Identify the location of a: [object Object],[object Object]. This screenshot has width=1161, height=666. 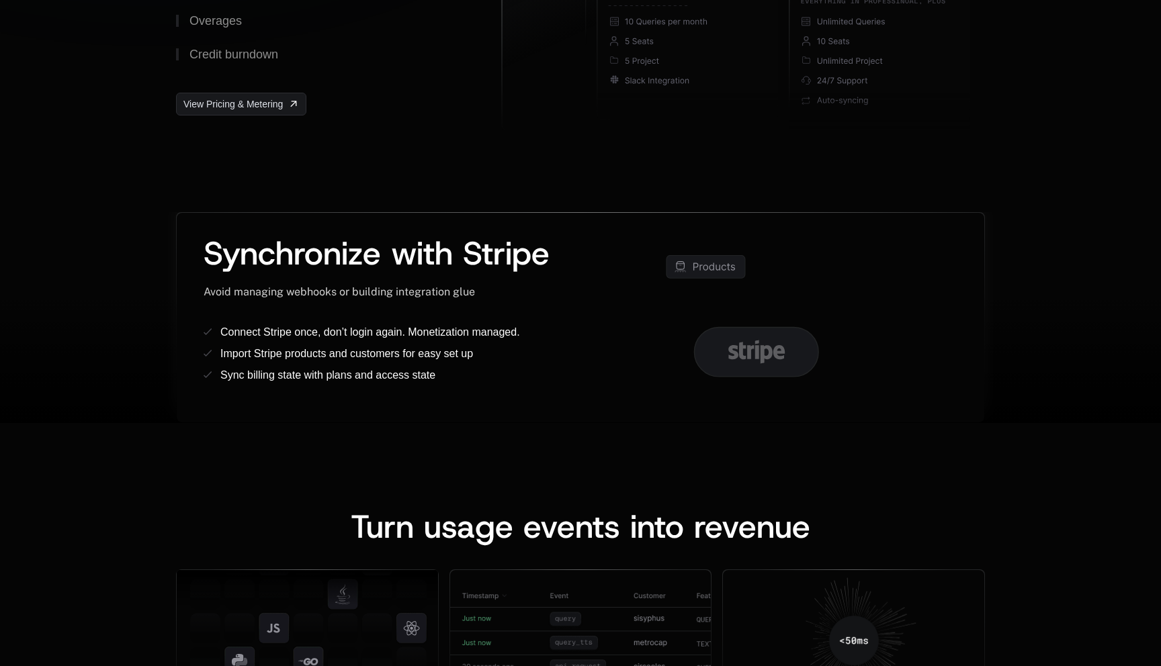
(241, 104).